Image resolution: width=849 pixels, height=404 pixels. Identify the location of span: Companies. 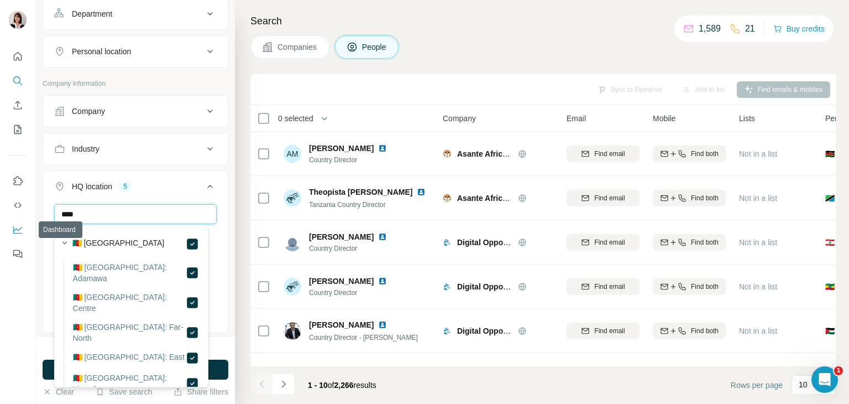
(297, 47).